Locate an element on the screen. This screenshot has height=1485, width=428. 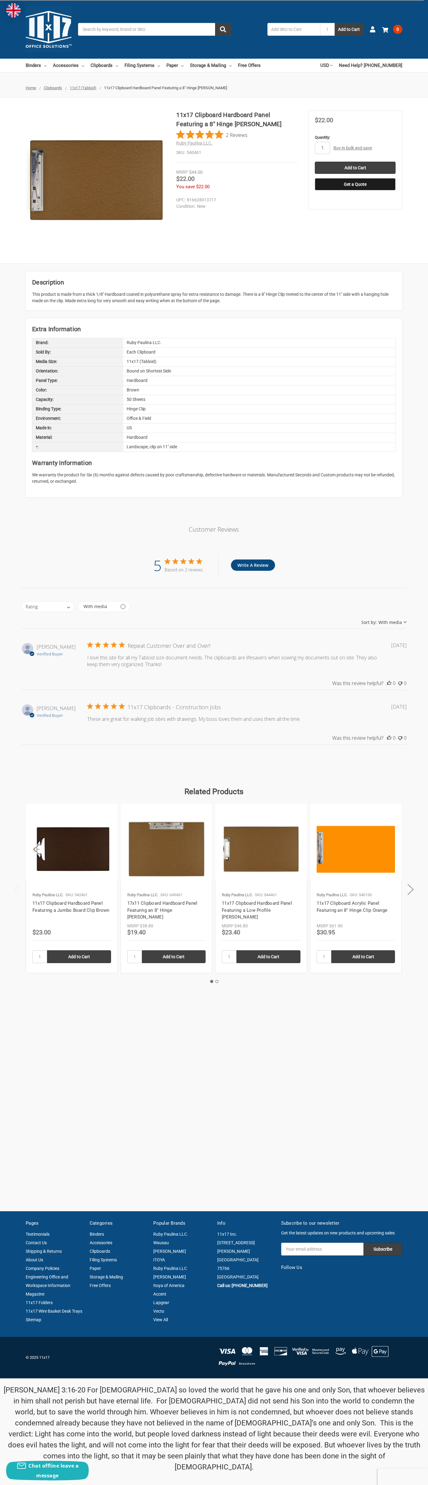
div: Repeat Customer Over and Over! is located at coordinates (169, 646).